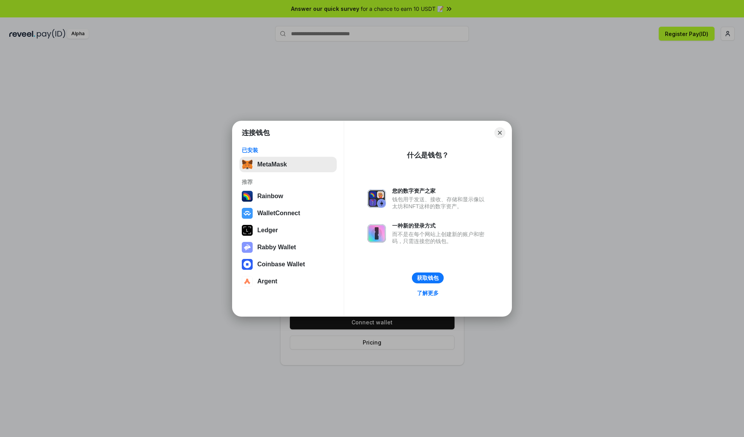  I want to click on a: 了解更多, so click(428, 293).